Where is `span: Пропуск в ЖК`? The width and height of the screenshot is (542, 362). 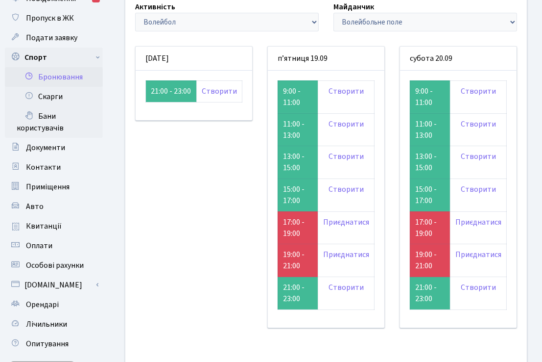
span: Пропуск в ЖК is located at coordinates (50, 18).